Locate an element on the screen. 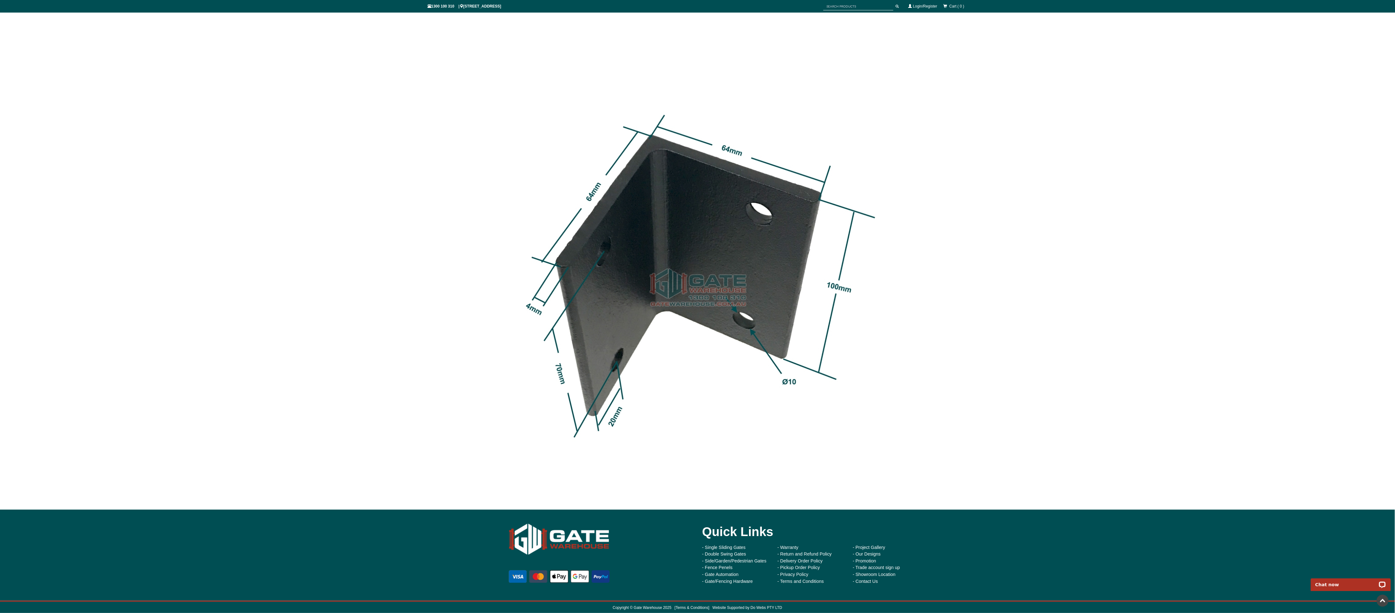 The image size is (1395, 613). a: - Double Swing Gates is located at coordinates (724, 554).